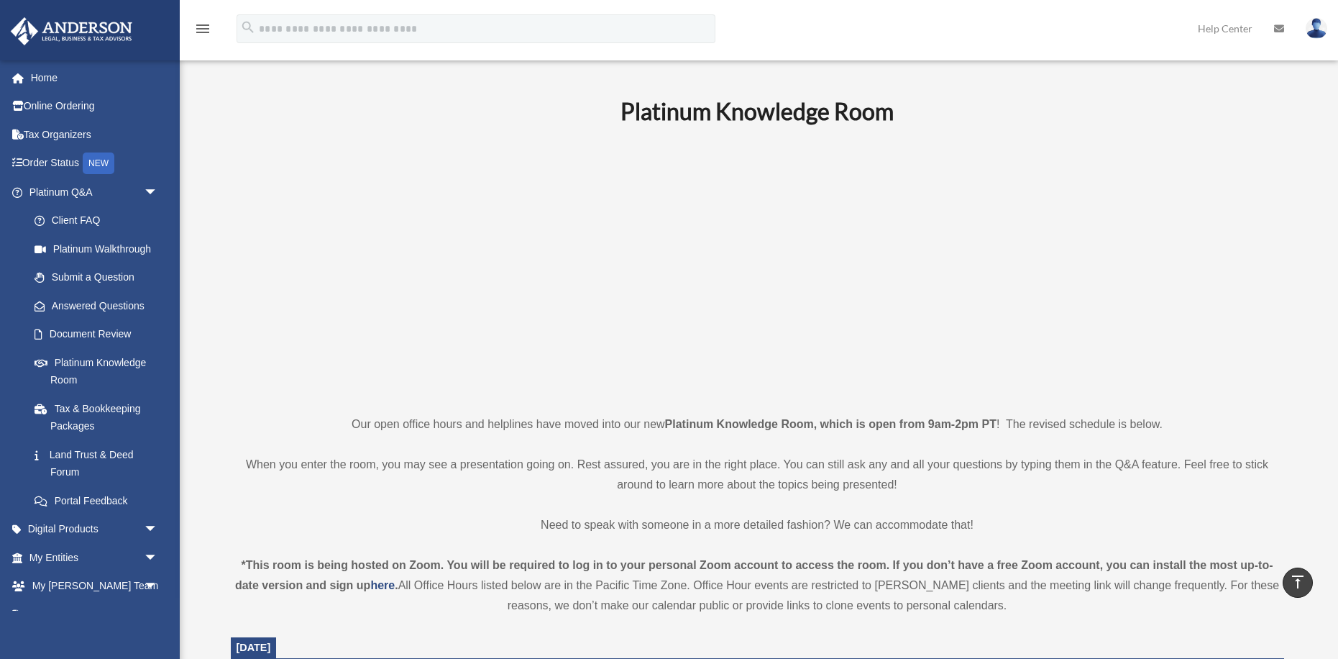 Image resolution: width=1338 pixels, height=659 pixels. Describe the element at coordinates (754, 574) in the screenshot. I see `strong: *This room is being hosted on Zoom. You will be required to log in to your personal Zoom account ...` at that location.